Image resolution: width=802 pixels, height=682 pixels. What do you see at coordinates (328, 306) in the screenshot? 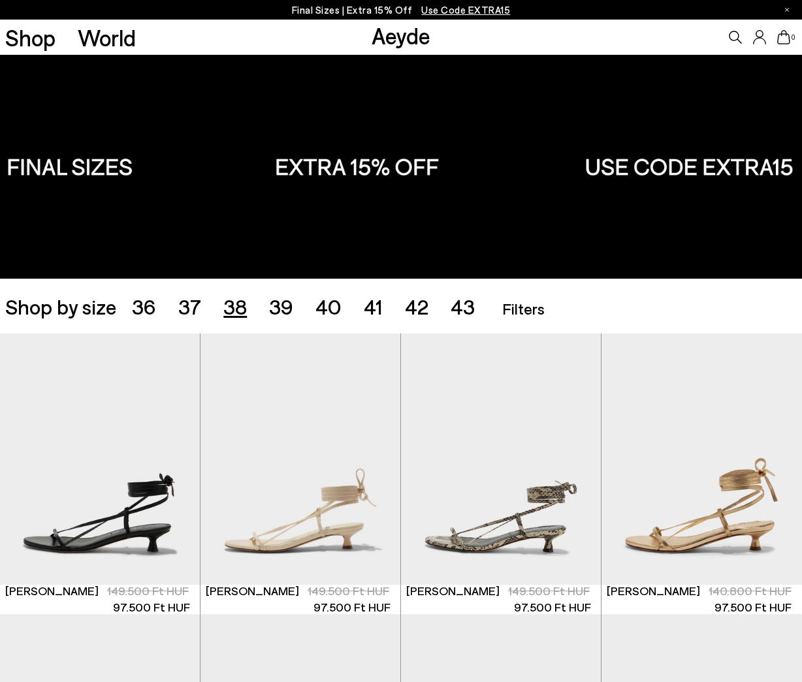
I see `span: 40` at bounding box center [328, 306].